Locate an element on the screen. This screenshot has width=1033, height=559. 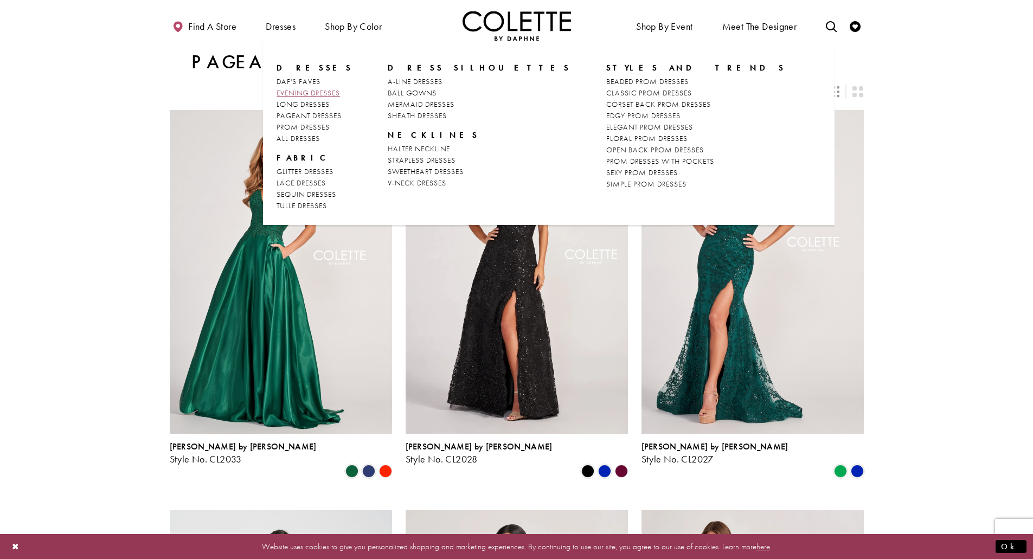
i: Cabernet is located at coordinates (621, 471).